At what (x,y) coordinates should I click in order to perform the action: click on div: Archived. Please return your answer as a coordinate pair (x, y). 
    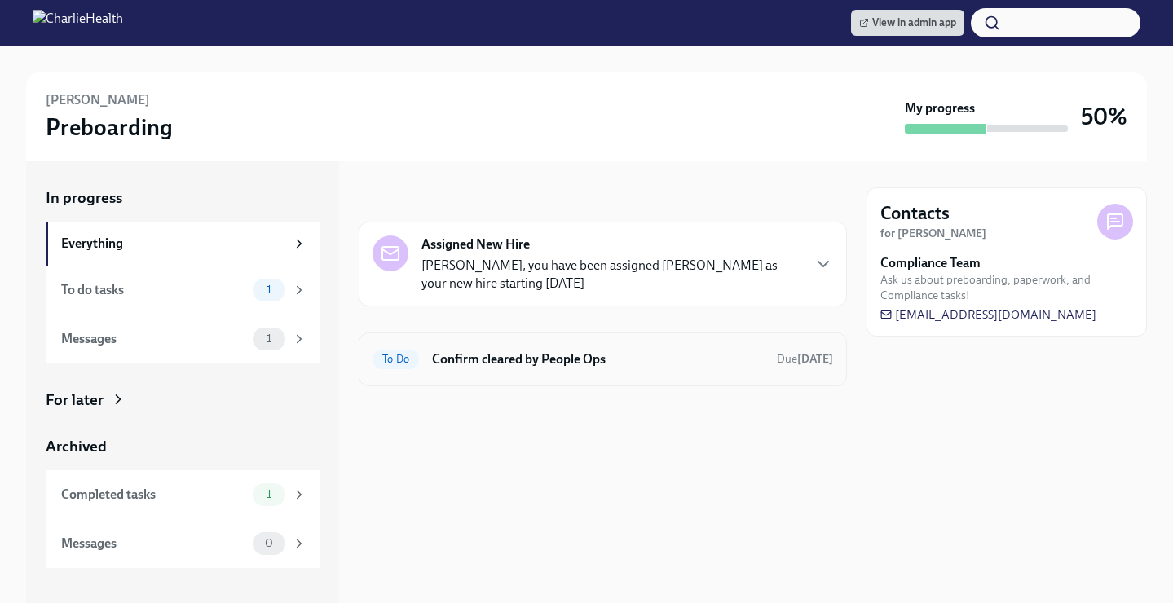
    Looking at the image, I should click on (183, 447).